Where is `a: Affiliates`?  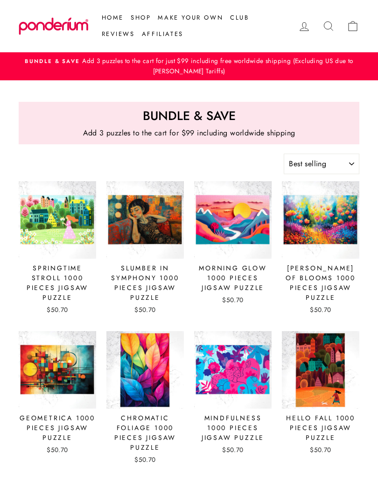 a: Affiliates is located at coordinates (163, 35).